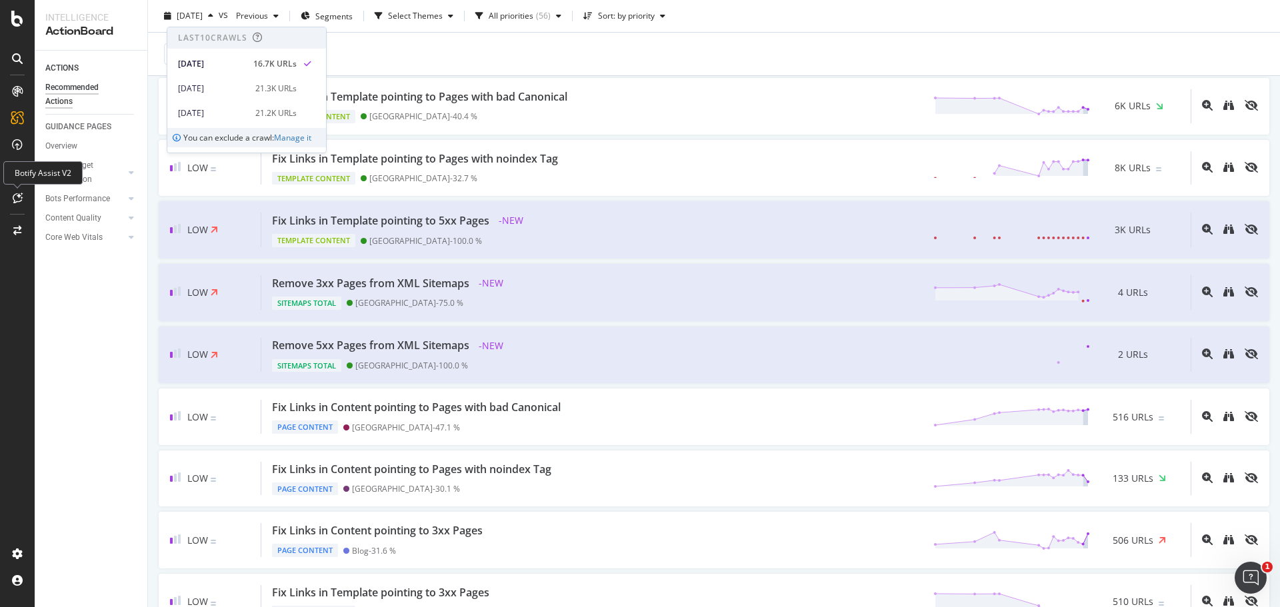 The height and width of the screenshot is (607, 1280). I want to click on div: Remove 5xx Pages from XML Sitemaps, so click(371, 345).